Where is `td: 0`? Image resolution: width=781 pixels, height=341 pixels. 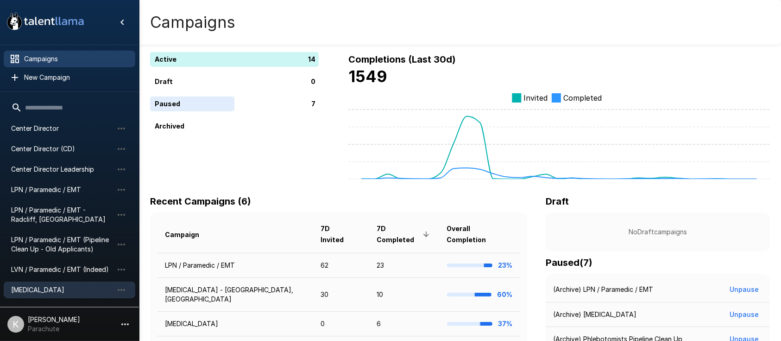
td: 0 is located at coordinates (341, 324).